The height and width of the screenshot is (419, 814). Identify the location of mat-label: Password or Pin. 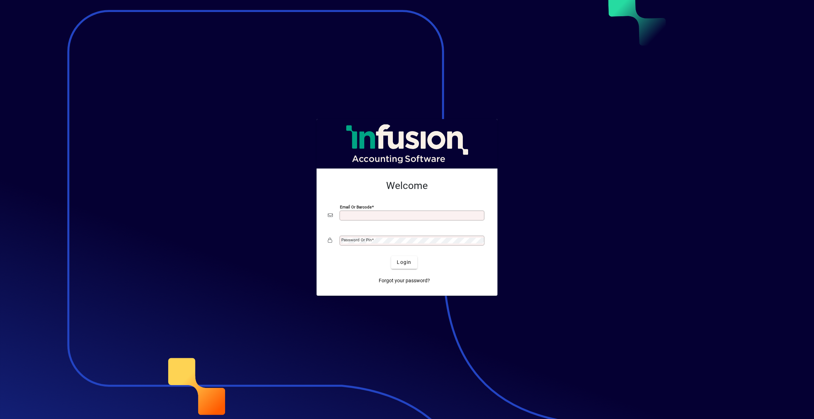
(356, 240).